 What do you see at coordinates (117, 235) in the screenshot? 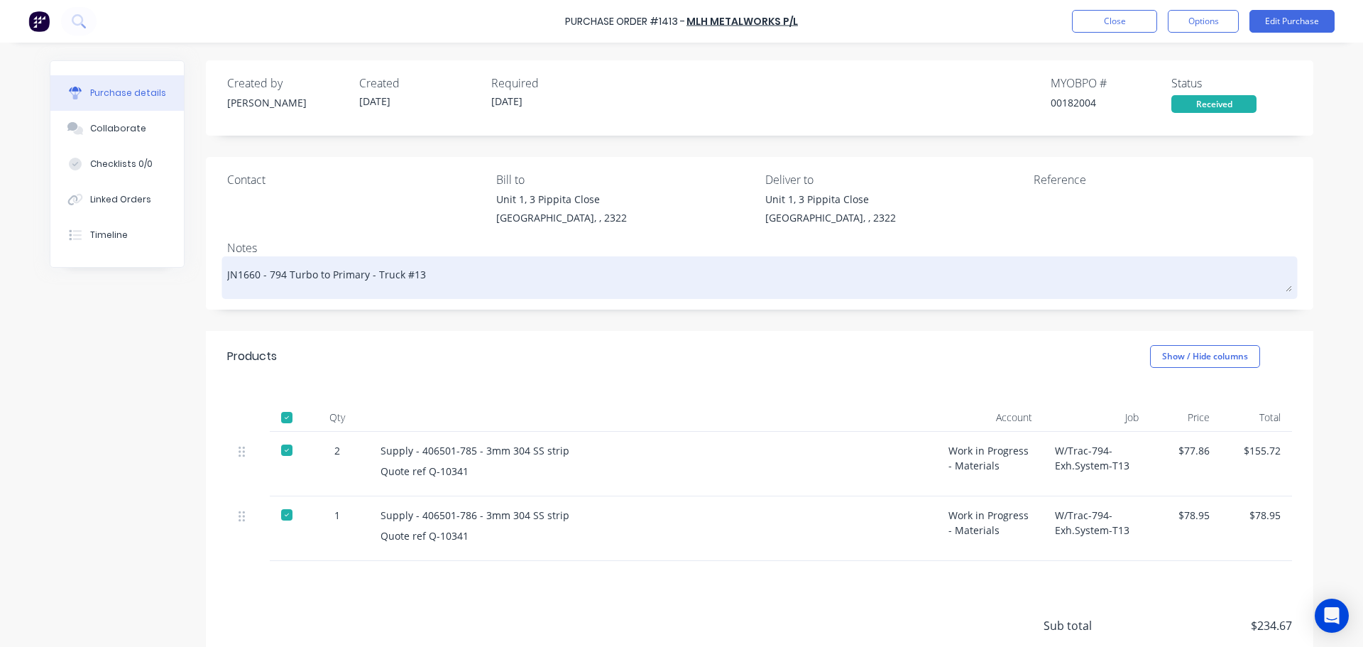
I see `button: Timeline` at bounding box center [117, 235].